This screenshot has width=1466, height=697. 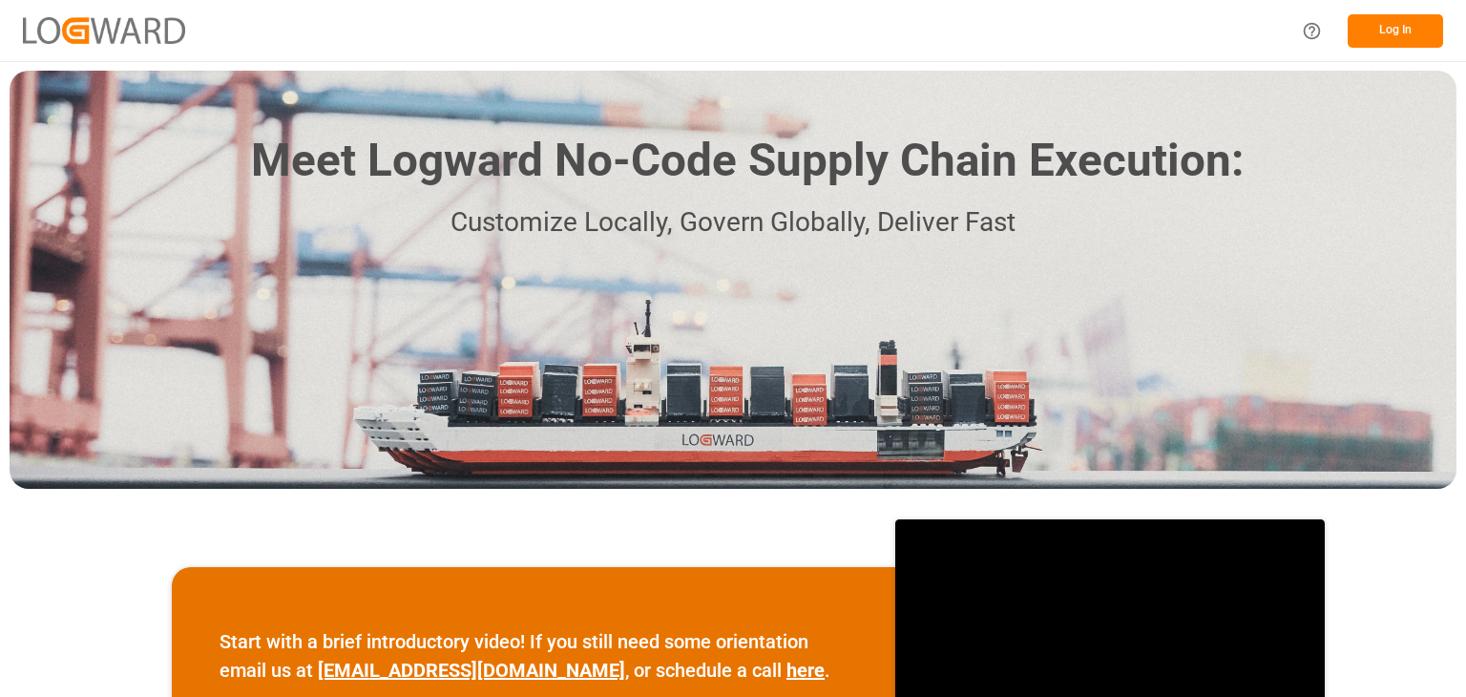 What do you see at coordinates (534, 656) in the screenshot?
I see `p: Start with a brief introductory video! If you still need some orientation email us at , or schedu...` at bounding box center [534, 656].